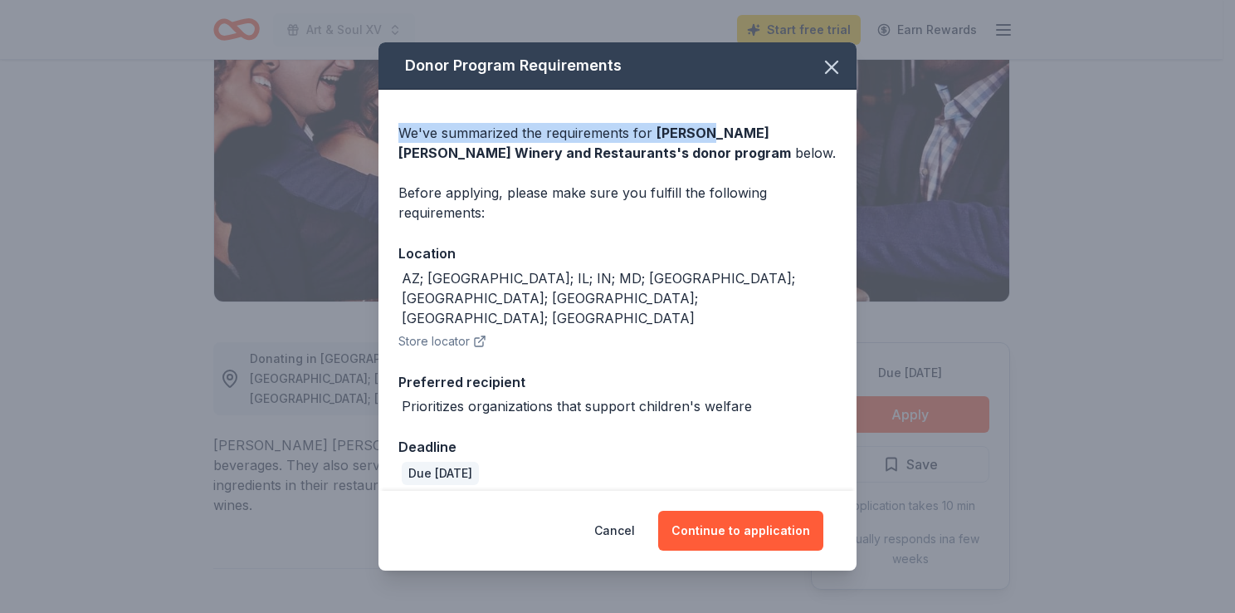 This screenshot has width=1235, height=613. Describe the element at coordinates (577, 406) in the screenshot. I see `div: Prioritizes organizations that support children's welfare` at that location.